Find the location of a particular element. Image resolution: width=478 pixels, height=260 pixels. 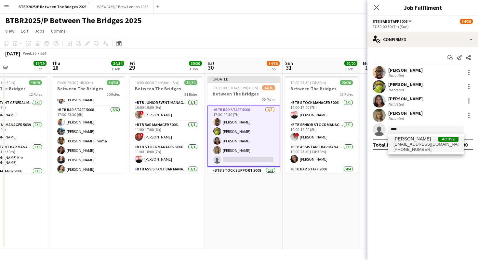

span: 09:00-23:30 (14h30m) is located at coordinates (75, 82).